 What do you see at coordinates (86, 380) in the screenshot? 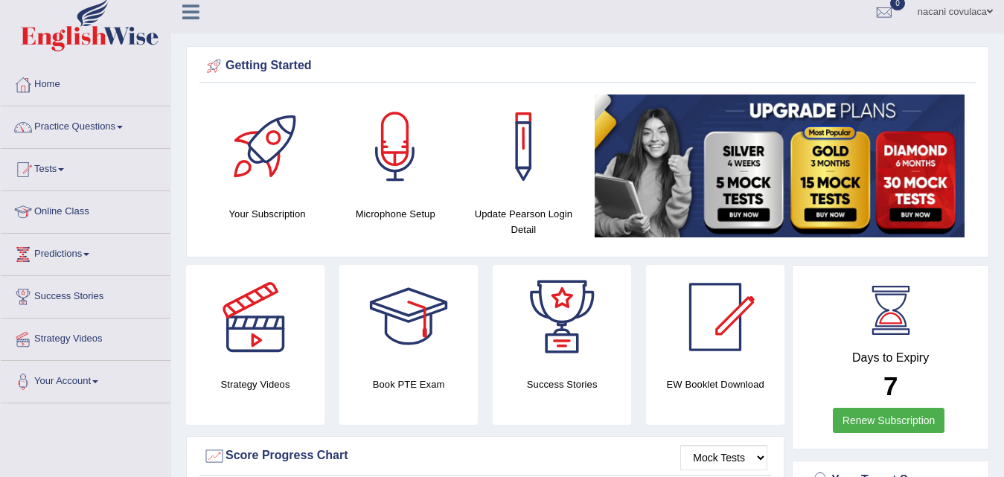
I see `a: Your Account` at bounding box center [86, 380].